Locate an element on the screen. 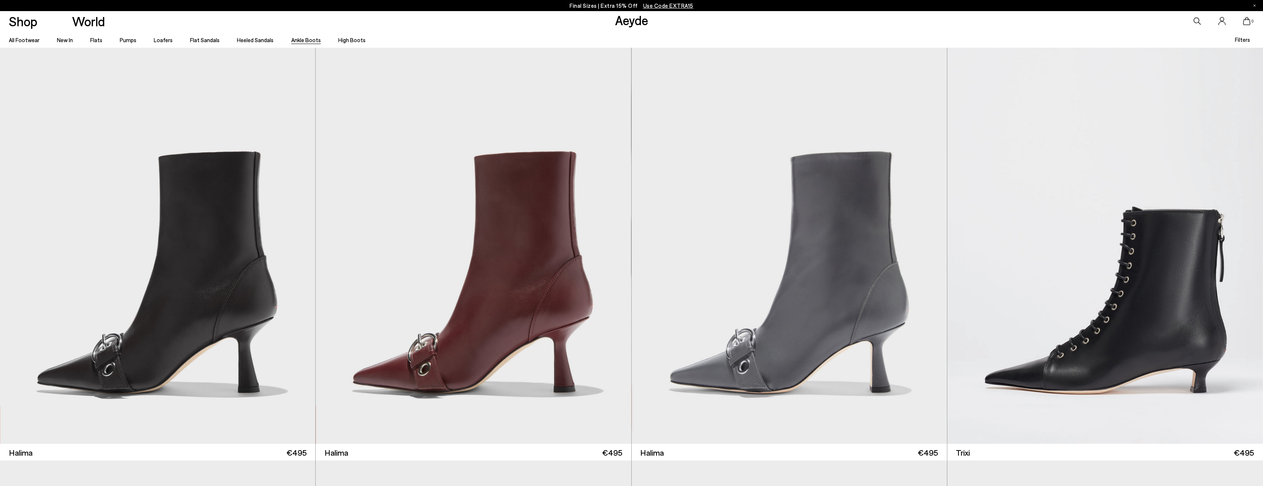 The height and width of the screenshot is (486, 1263). a: World is located at coordinates (88, 21).